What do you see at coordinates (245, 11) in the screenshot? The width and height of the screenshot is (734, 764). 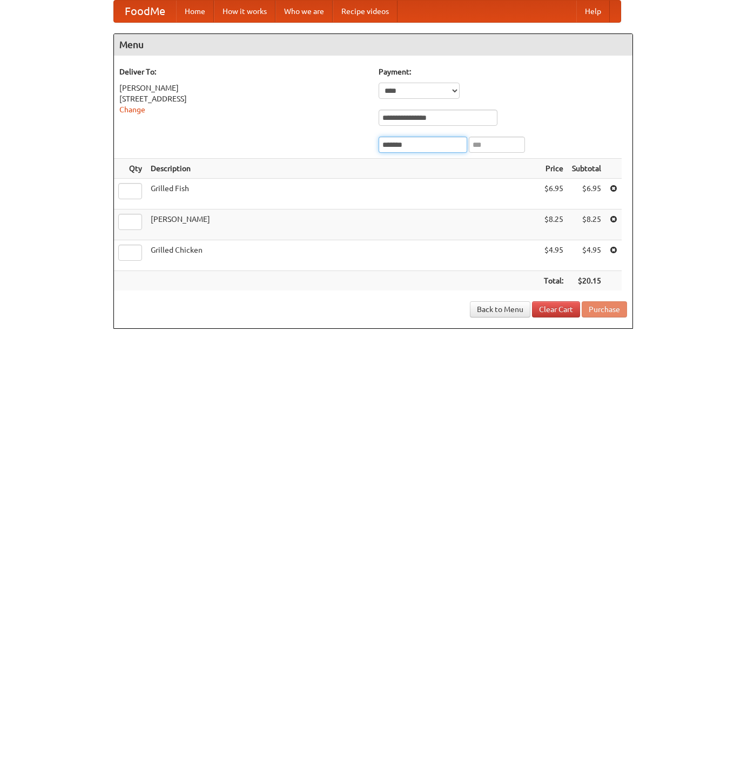 I see `a: How it works` at bounding box center [245, 11].